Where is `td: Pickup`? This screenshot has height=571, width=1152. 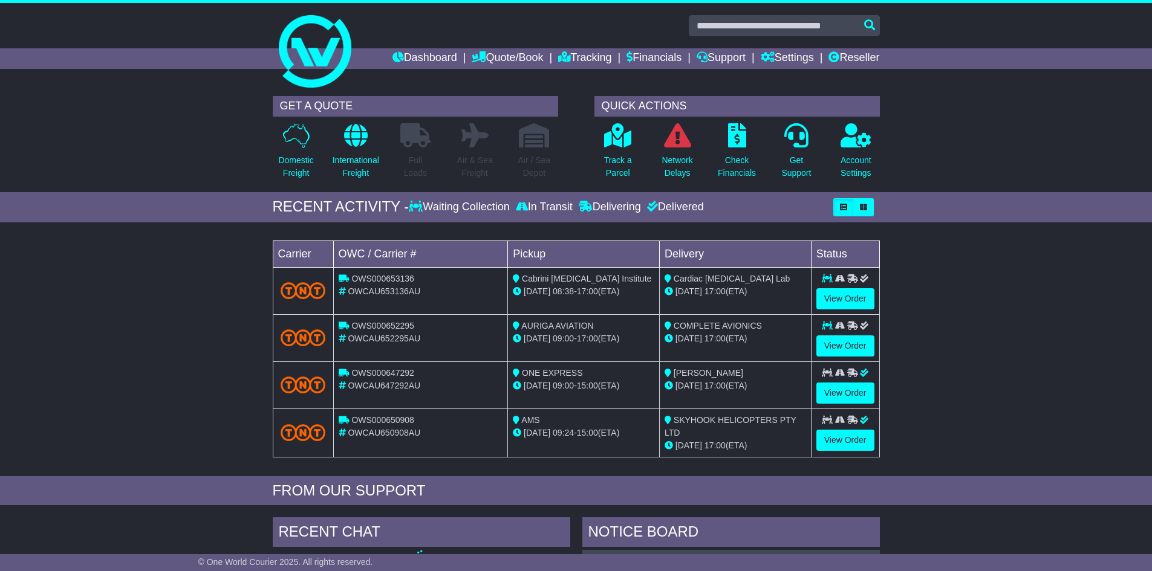 td: Pickup is located at coordinates (583, 254).